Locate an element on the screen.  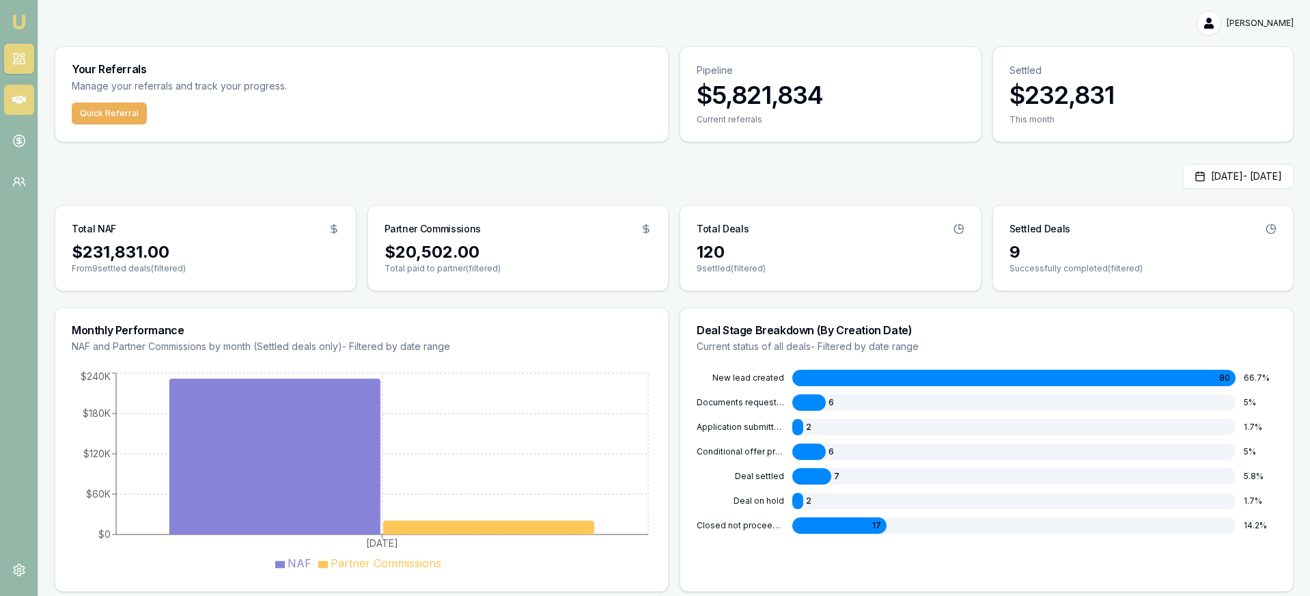
div: DOCUMENTS REQUESTED FROM CLIENT is located at coordinates (740, 402).